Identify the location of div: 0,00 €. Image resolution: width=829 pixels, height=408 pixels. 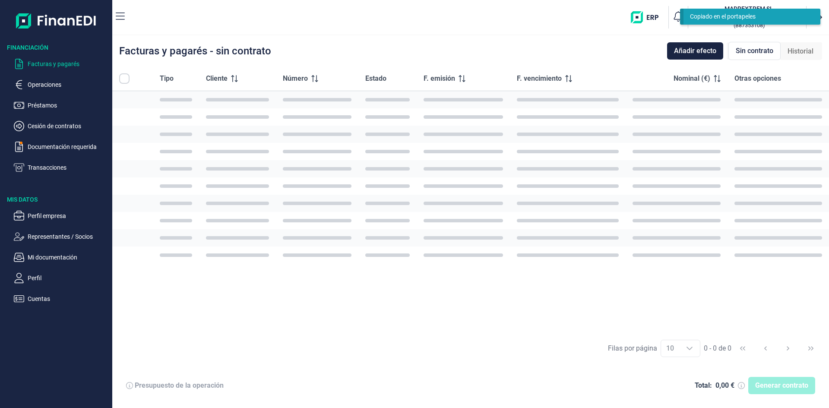
(725, 386).